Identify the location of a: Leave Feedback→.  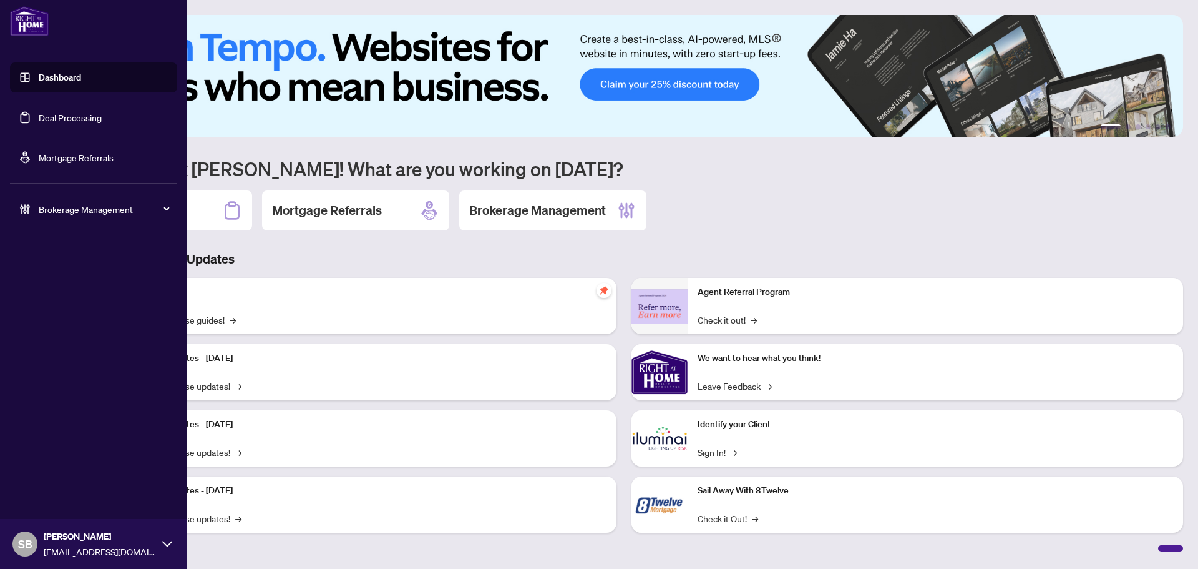
(735, 386).